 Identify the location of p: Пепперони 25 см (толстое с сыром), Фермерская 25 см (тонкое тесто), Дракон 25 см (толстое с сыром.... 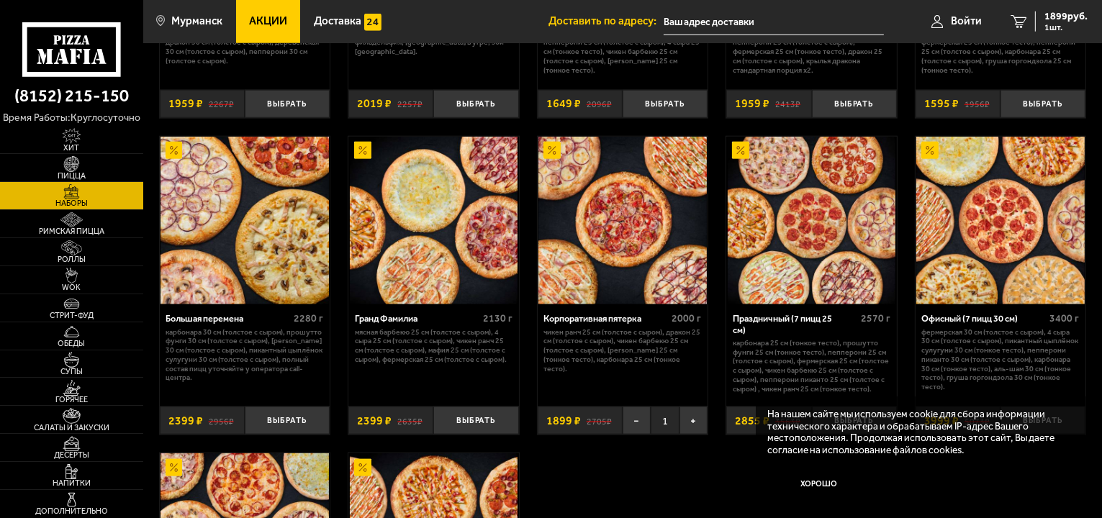
(811, 56).